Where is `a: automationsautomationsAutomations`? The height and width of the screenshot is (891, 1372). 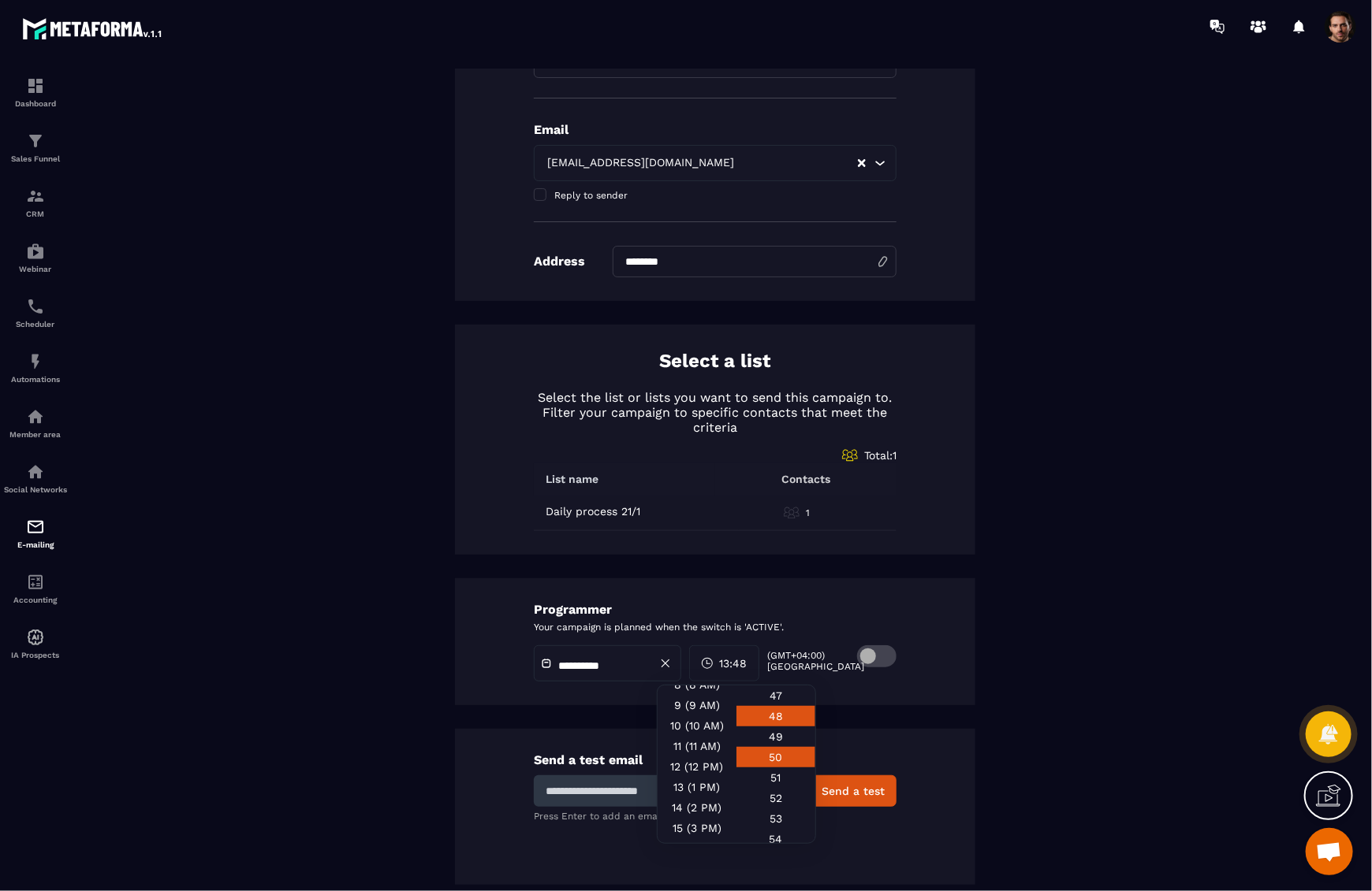 a: automationsautomationsAutomations is located at coordinates (35, 368).